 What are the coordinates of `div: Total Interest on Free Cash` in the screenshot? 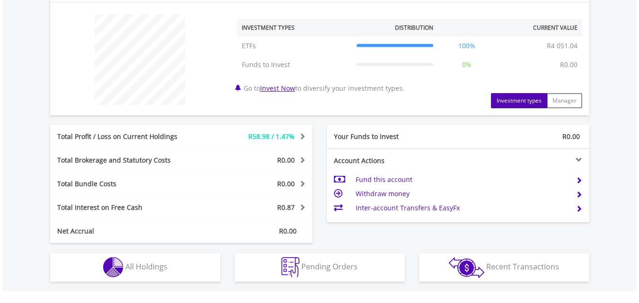 It's located at (127, 207).